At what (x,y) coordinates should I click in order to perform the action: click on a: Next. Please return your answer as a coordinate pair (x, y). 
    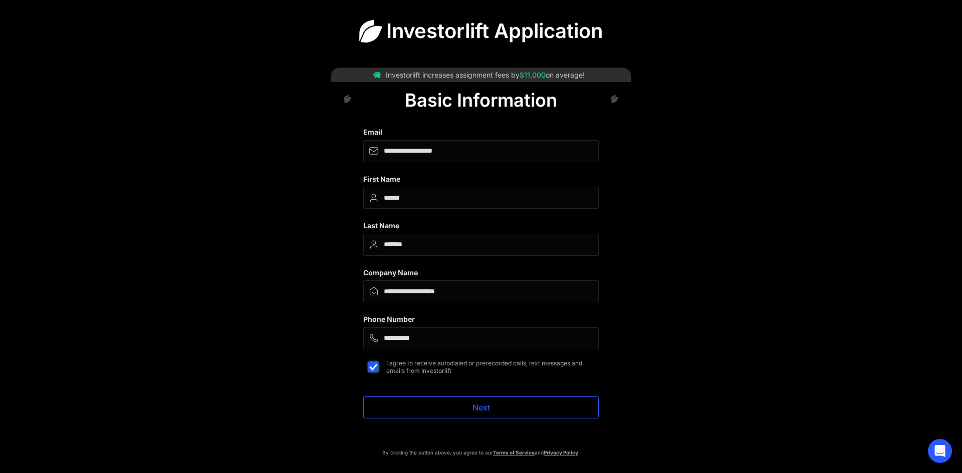
    Looking at the image, I should click on (481, 408).